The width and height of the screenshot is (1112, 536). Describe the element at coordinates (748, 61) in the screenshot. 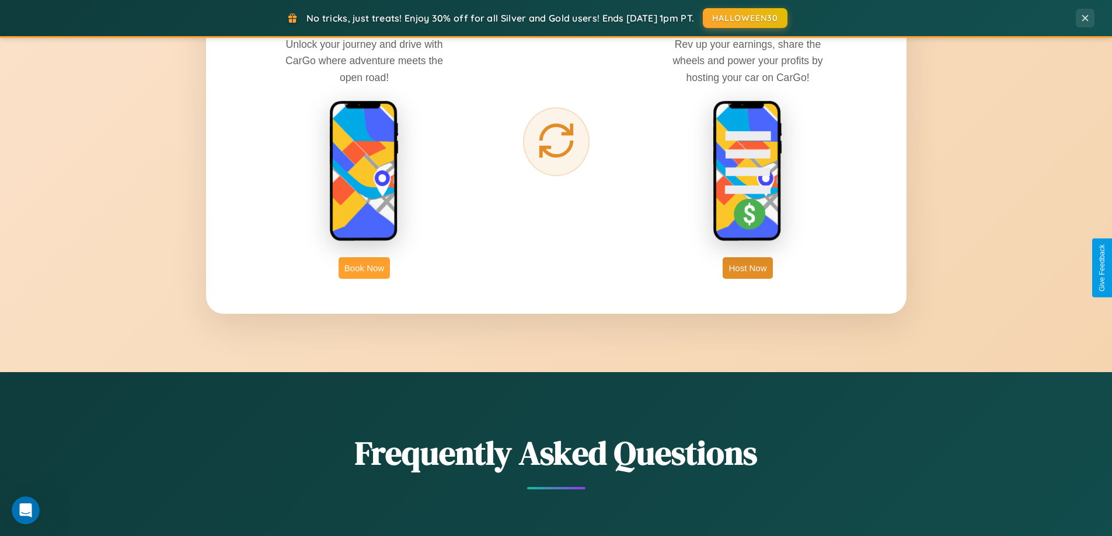

I see `p: Rev up your earnings, share the wheels and power your profits by hosting your car on CarGo!` at that location.